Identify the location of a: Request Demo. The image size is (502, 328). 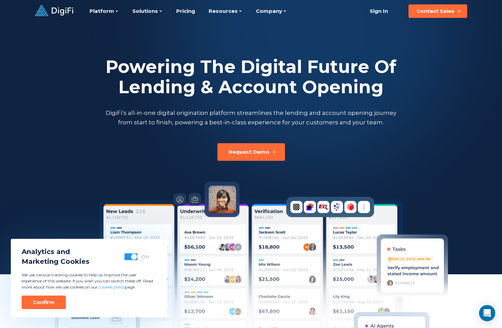
(251, 152).